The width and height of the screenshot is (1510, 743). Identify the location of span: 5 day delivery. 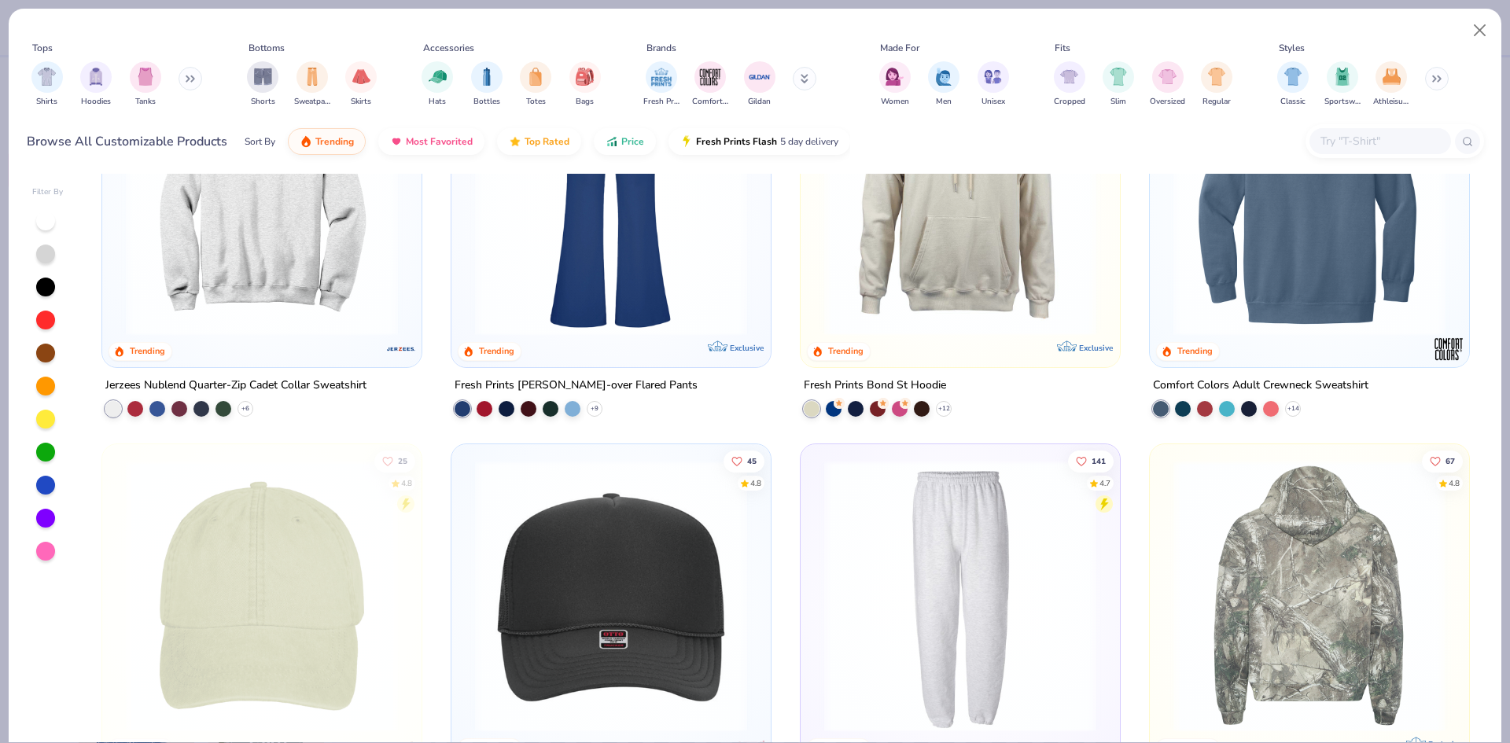
(809, 142).